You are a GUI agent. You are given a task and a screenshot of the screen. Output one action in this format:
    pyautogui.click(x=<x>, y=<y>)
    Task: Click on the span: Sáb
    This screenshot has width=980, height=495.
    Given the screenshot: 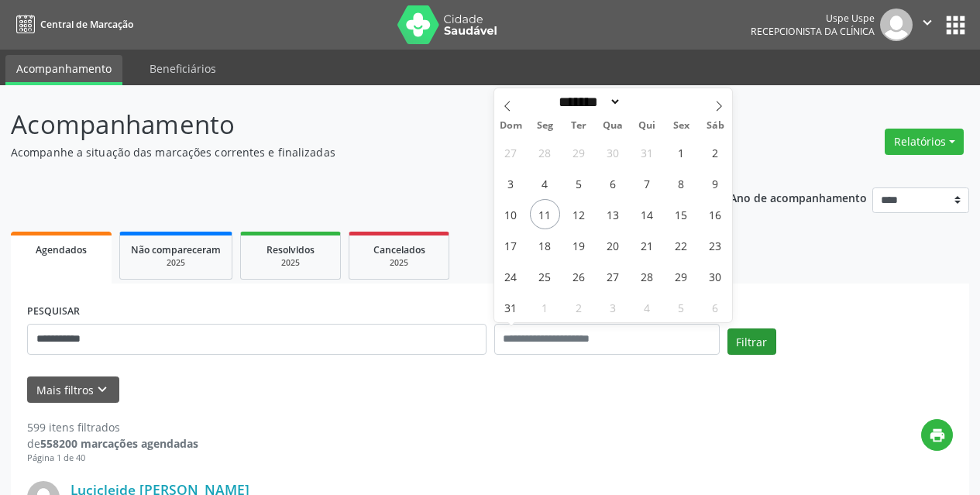 What is the action you would take?
    pyautogui.click(x=715, y=126)
    